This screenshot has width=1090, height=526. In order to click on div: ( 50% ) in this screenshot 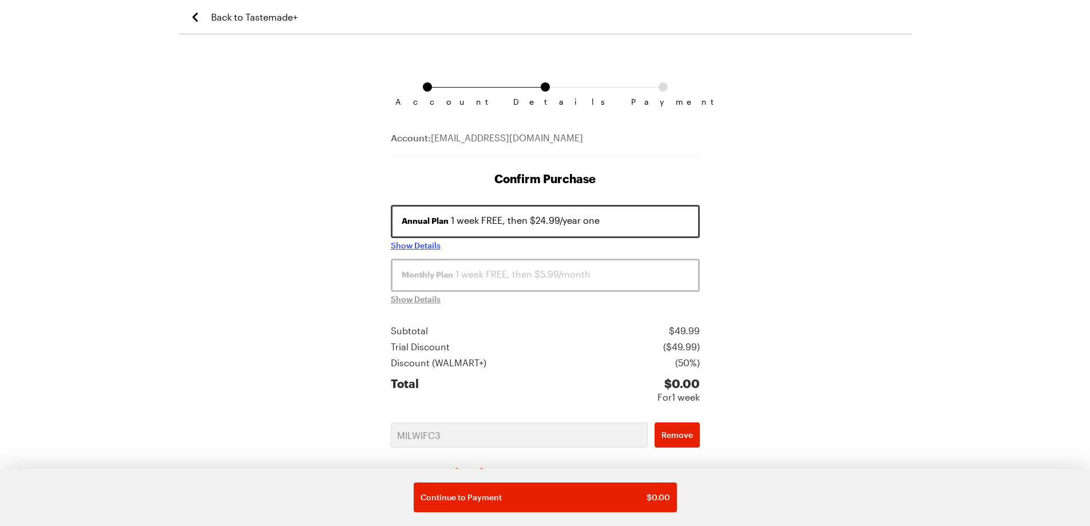, I will do `click(687, 363)`.